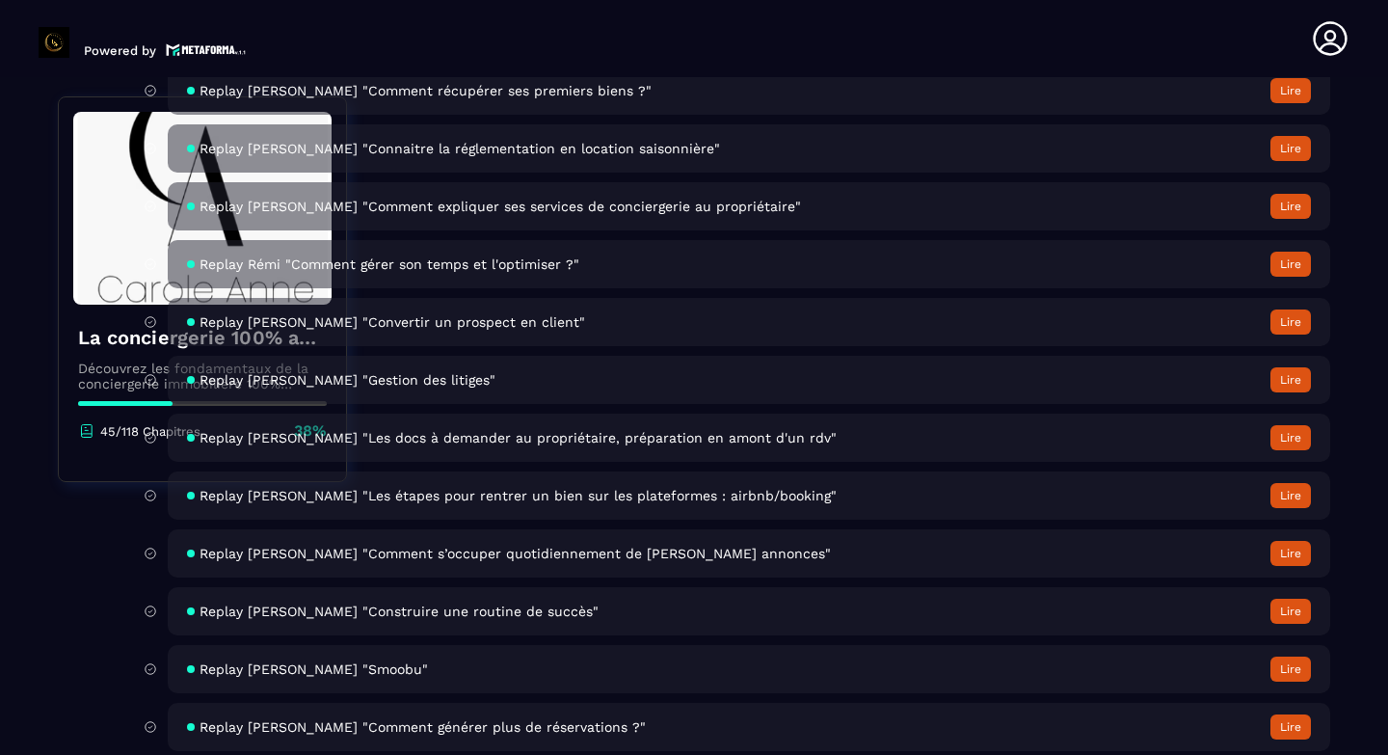 This screenshot has width=1388, height=755. Describe the element at coordinates (202, 337) in the screenshot. I see `h4: La conciergerie 100% automatisée` at that location.